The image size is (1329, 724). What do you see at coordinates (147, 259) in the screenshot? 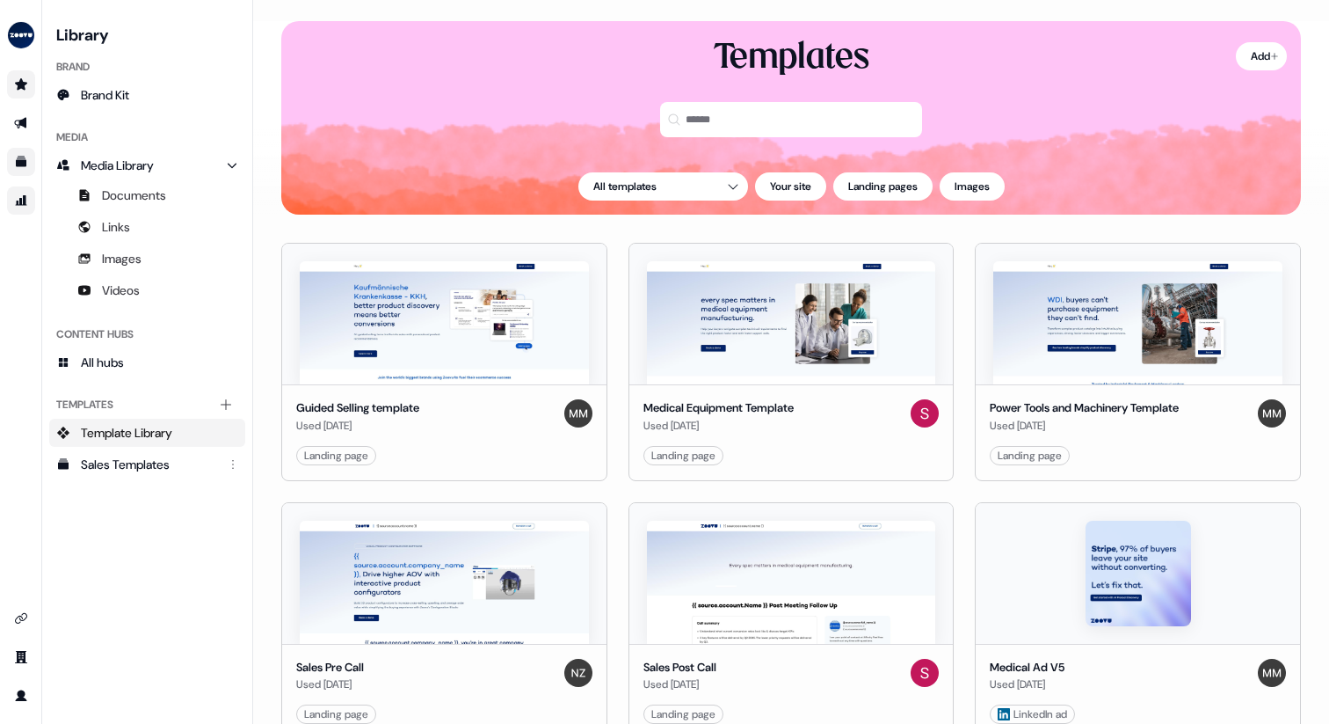
I see `a: Images` at bounding box center [147, 259].